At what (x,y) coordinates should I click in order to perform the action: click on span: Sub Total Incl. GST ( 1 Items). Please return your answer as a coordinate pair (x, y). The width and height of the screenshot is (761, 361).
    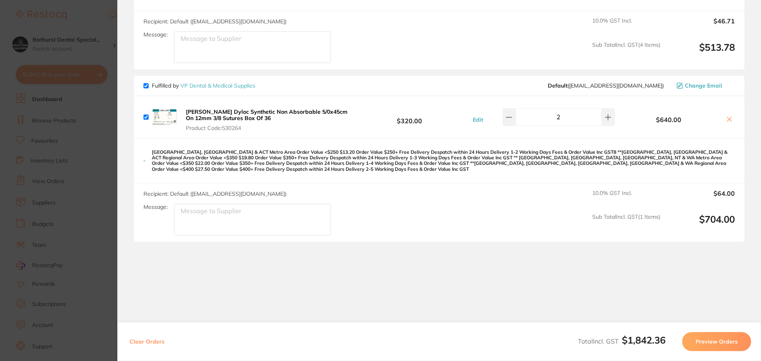
    Looking at the image, I should click on (626, 224).